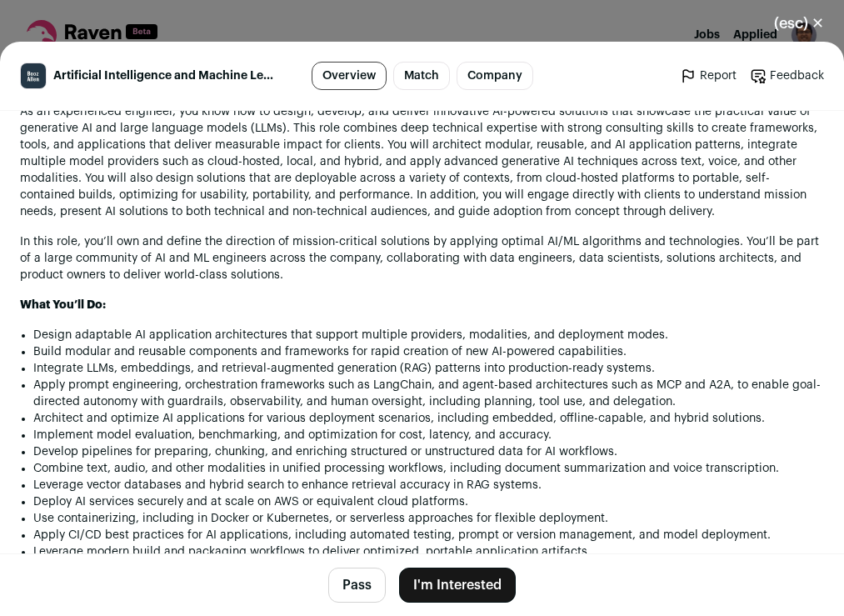 The image size is (844, 616). What do you see at coordinates (422, 258) in the screenshot?
I see `p: In this role, you’ll own and define the direction of mission-critical solutions by applying optim...` at bounding box center [422, 258].